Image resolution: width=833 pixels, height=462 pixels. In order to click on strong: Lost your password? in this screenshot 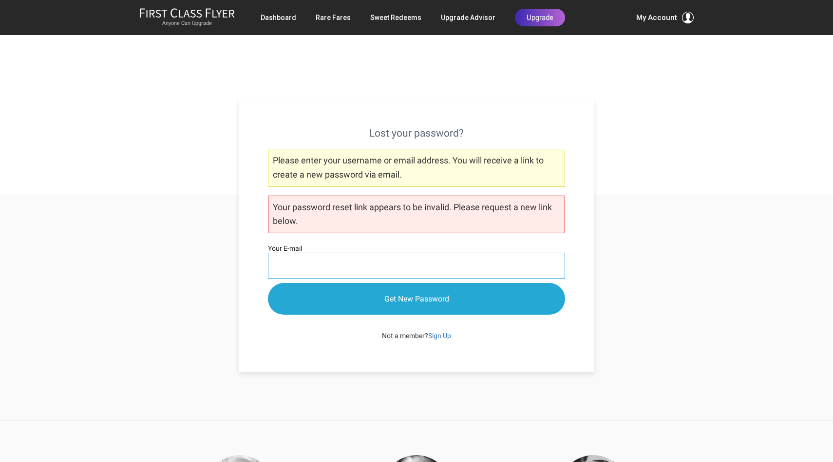, I will do `click(417, 133)`.